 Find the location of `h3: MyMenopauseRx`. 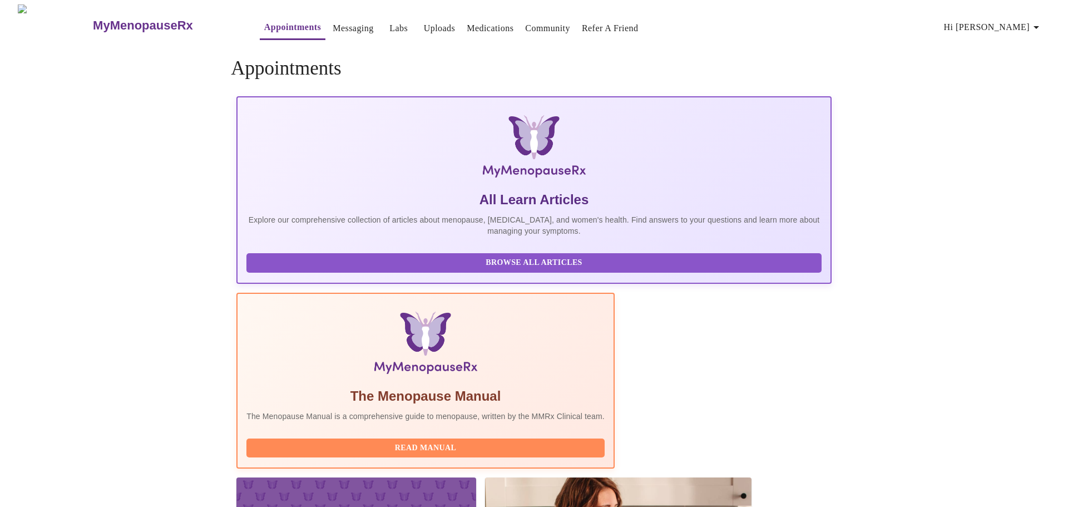

h3: MyMenopauseRx is located at coordinates (143, 26).